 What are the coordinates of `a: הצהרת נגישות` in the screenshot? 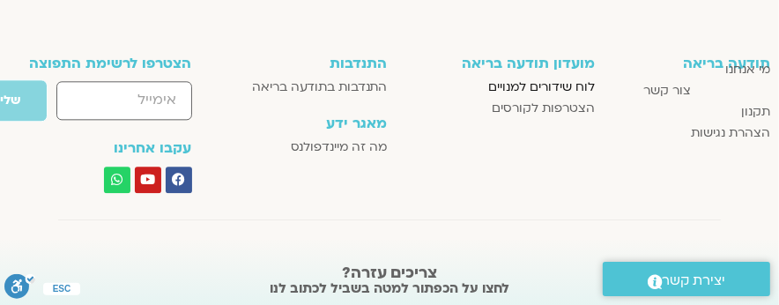 It's located at (691, 133).